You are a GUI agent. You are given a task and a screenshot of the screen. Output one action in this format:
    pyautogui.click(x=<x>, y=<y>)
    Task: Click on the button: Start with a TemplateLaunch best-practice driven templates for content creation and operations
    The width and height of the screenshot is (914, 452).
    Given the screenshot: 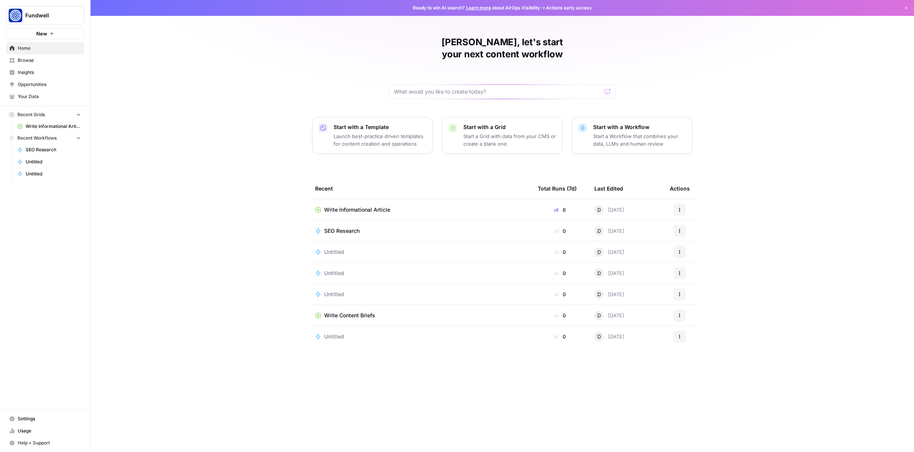 What is the action you would take?
    pyautogui.click(x=373, y=136)
    